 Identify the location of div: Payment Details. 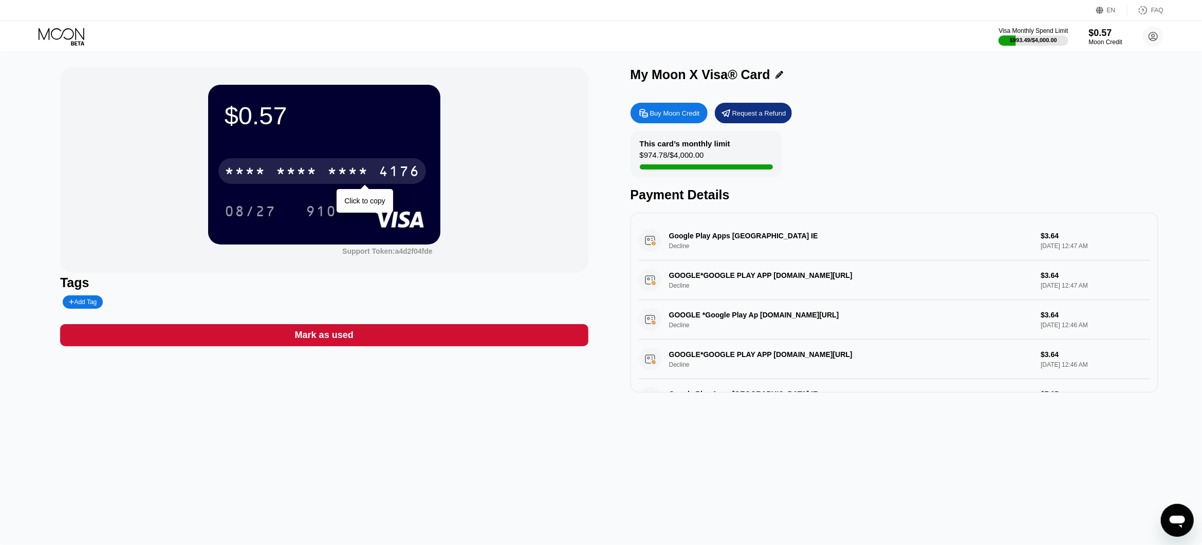
(895, 195).